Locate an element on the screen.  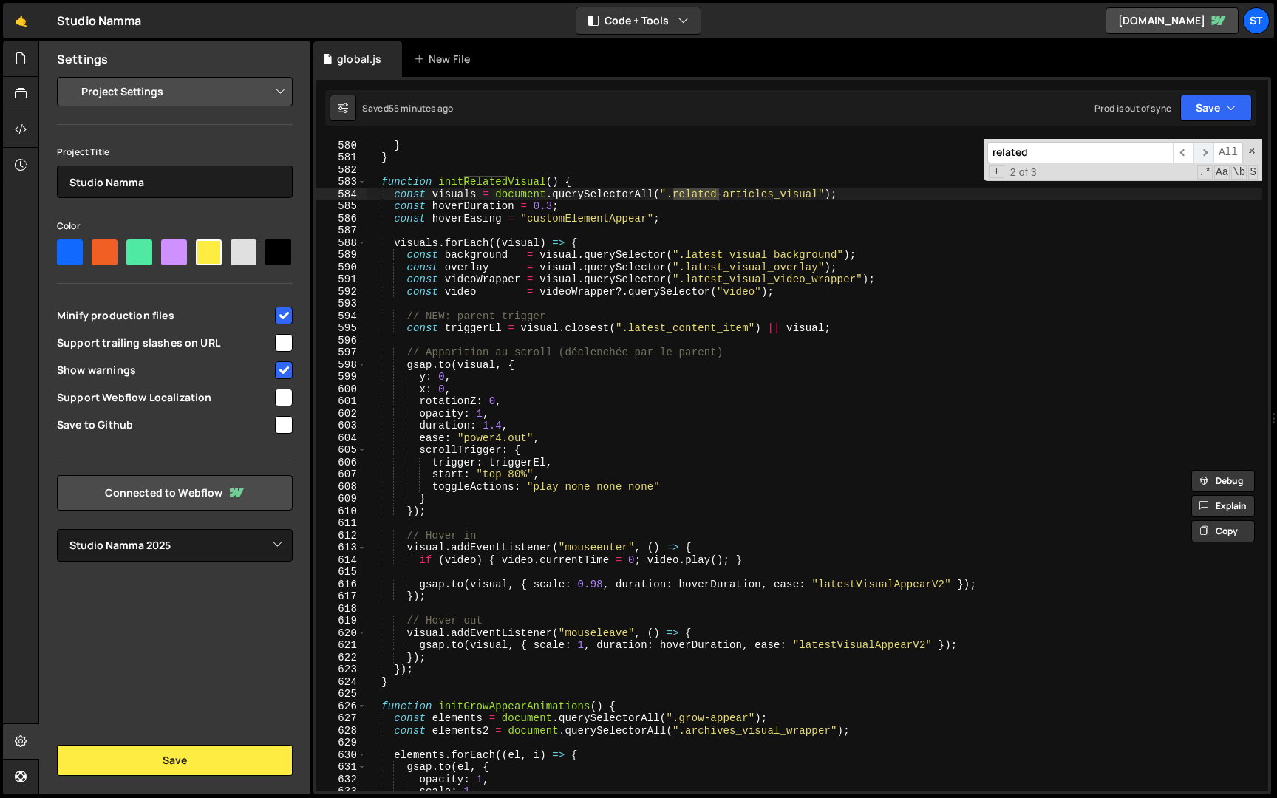
div: 581 is located at coordinates (341, 157).